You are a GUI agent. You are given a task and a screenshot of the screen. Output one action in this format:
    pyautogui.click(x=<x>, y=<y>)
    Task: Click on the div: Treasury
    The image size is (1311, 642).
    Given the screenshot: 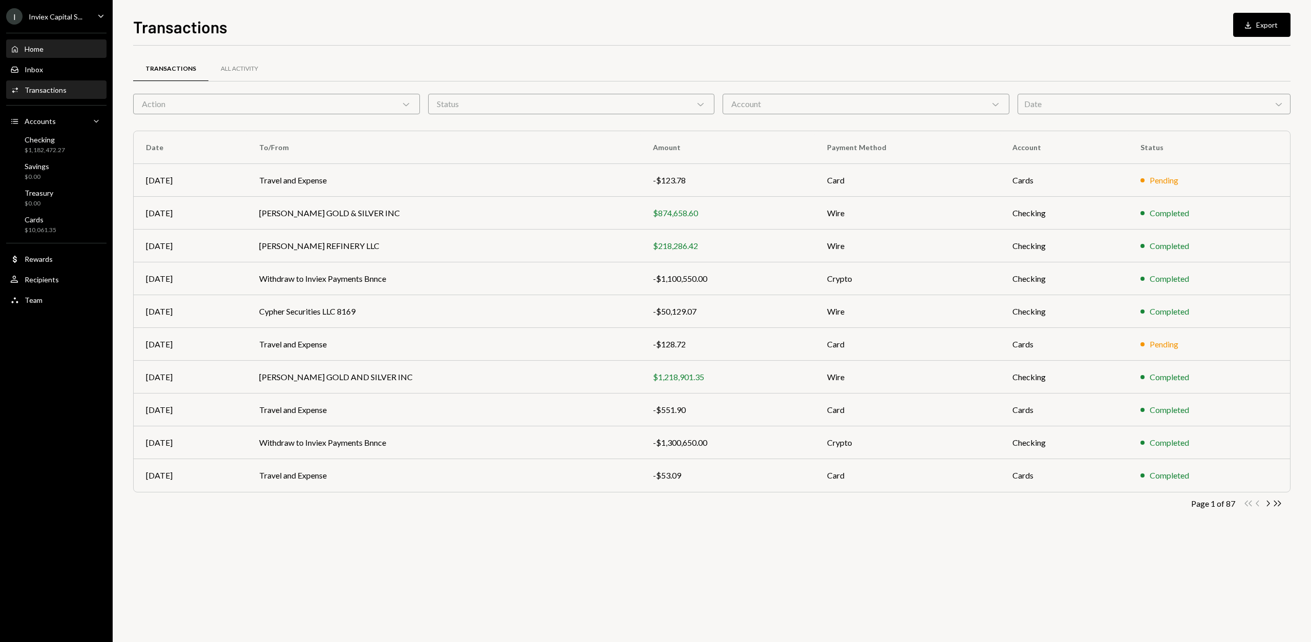 What is the action you would take?
    pyautogui.click(x=39, y=193)
    